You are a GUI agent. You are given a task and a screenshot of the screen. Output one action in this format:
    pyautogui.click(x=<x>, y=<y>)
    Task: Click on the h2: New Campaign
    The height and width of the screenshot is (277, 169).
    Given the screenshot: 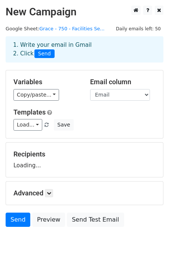 What is the action you would take?
    pyautogui.click(x=85, y=12)
    